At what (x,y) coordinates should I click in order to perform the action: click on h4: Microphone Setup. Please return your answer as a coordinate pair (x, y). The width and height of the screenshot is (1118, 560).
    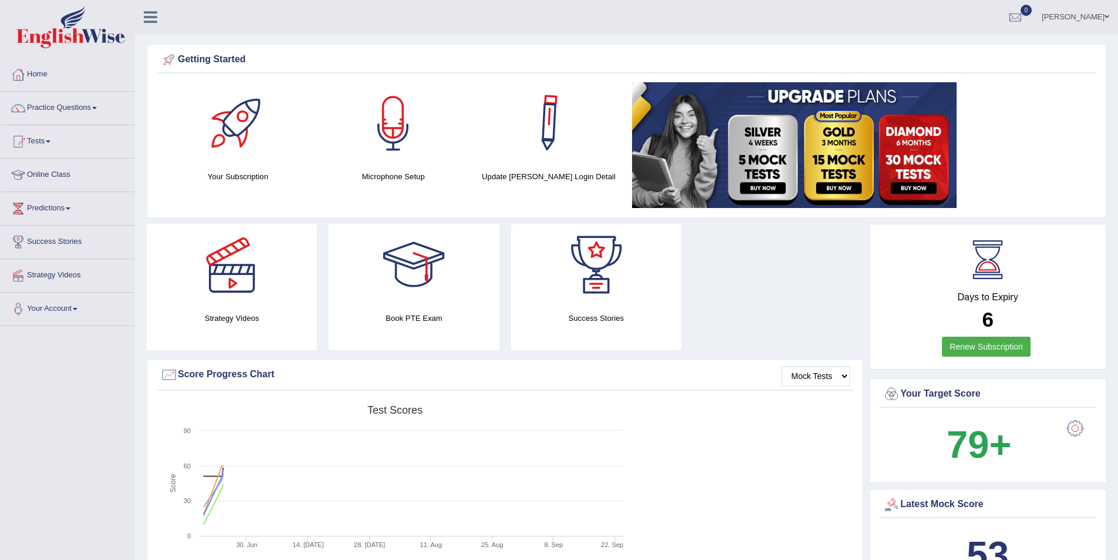
    Looking at the image, I should click on (393, 176).